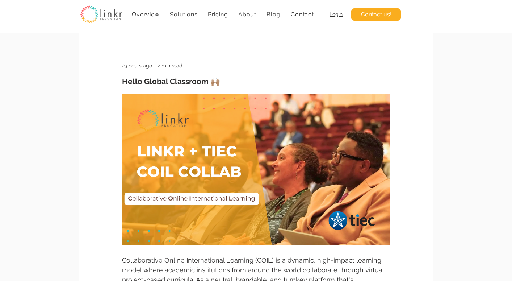 The width and height of the screenshot is (512, 281). I want to click on div: Solutions, so click(184, 14).